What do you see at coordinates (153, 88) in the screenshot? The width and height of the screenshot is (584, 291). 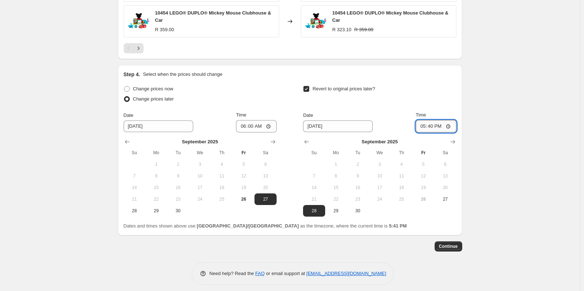 I see `span: Change prices now` at bounding box center [153, 88].